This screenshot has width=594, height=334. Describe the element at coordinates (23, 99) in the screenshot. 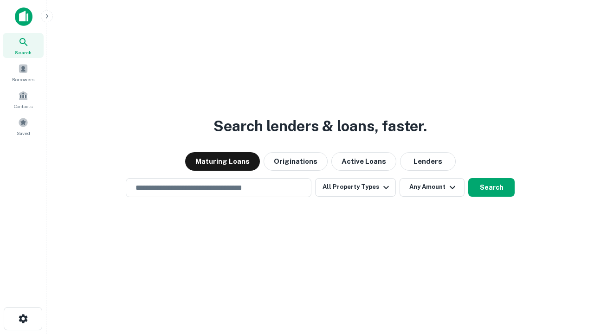

I see `div: Contacts` at that location.